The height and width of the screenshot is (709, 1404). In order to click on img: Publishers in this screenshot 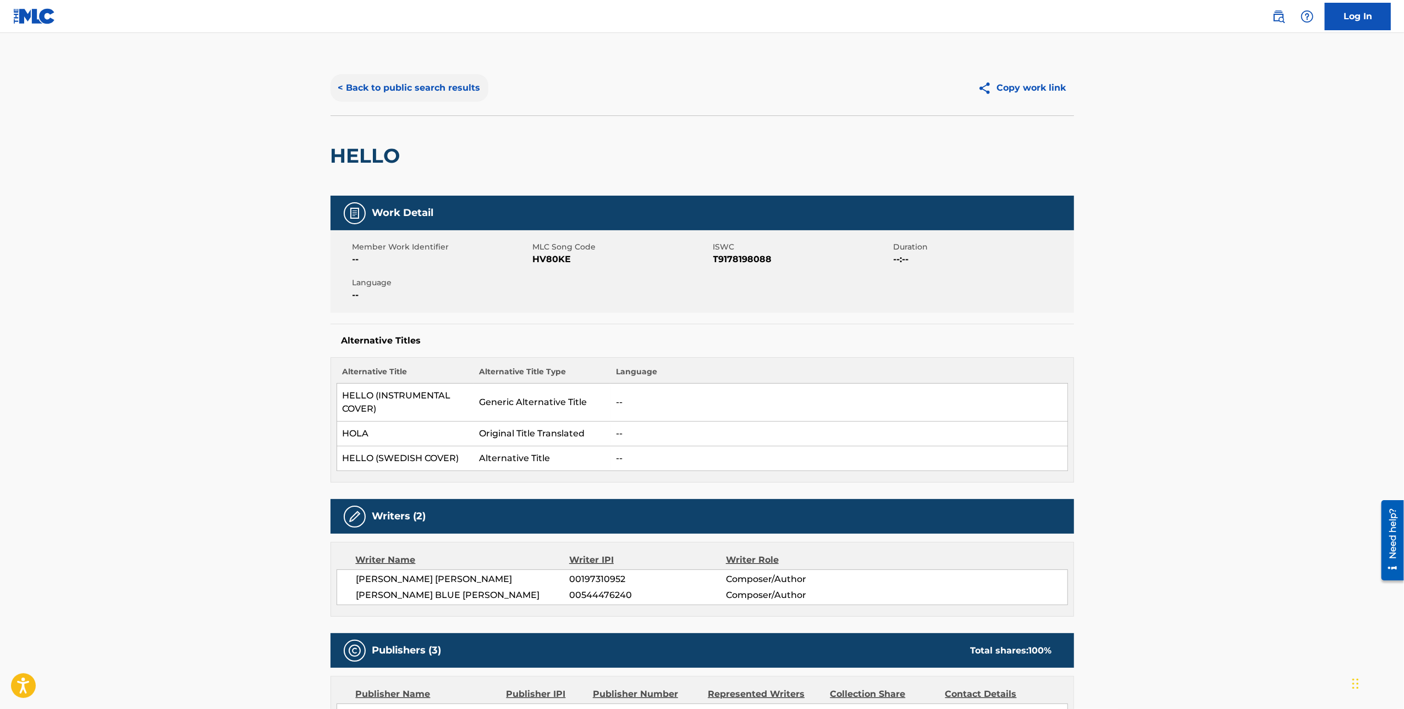, I will do `click(355, 651)`.